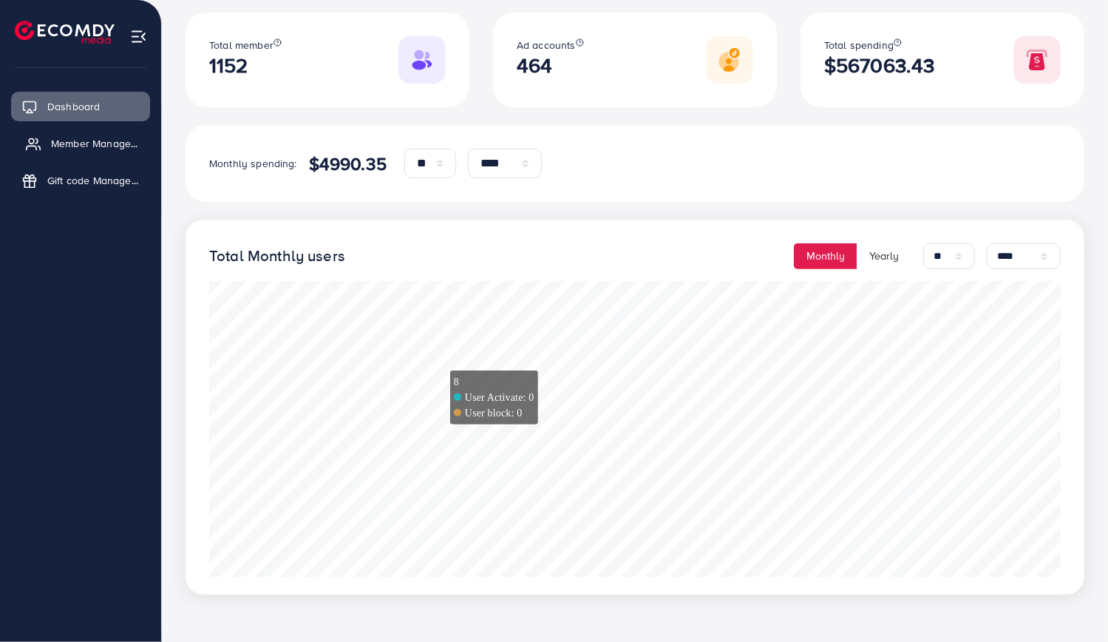 This screenshot has height=642, width=1108. Describe the element at coordinates (826, 256) in the screenshot. I see `button: Monthly` at that location.